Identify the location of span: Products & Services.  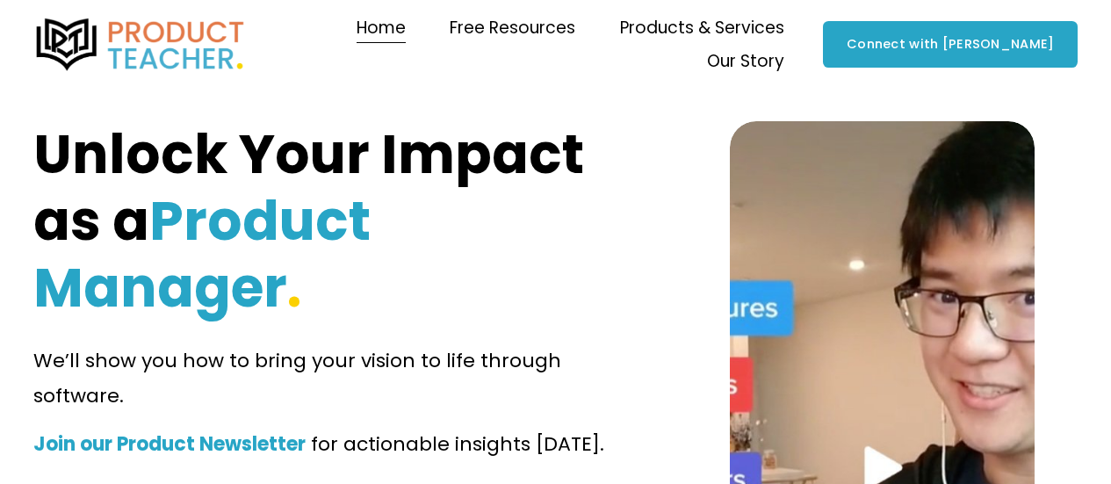
(702, 28).